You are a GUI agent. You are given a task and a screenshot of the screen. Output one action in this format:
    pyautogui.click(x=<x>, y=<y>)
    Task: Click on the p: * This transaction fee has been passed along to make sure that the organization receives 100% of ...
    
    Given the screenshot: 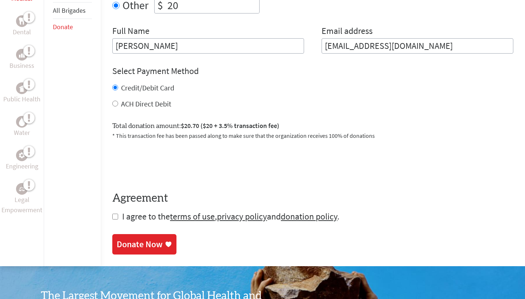 What is the action you would take?
    pyautogui.click(x=313, y=136)
    